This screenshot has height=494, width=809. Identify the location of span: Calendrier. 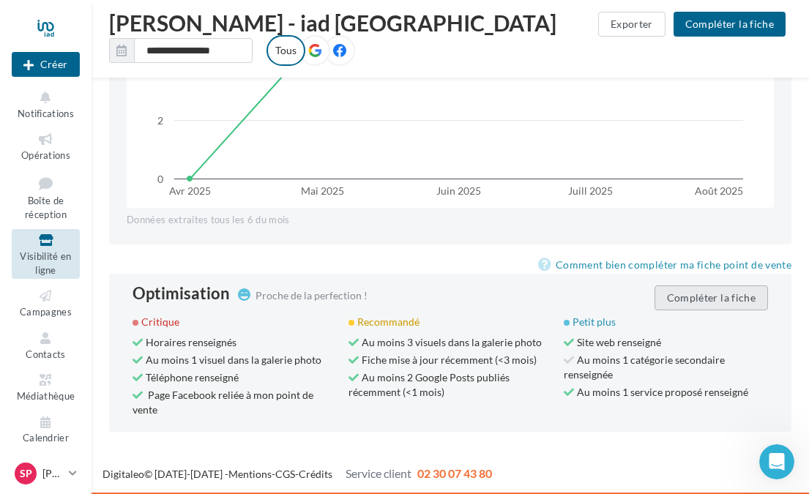
(45, 439).